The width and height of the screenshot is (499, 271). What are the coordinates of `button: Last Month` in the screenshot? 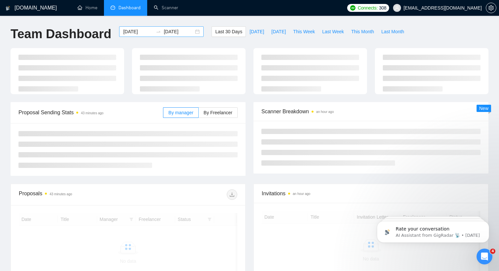 It's located at (392, 32).